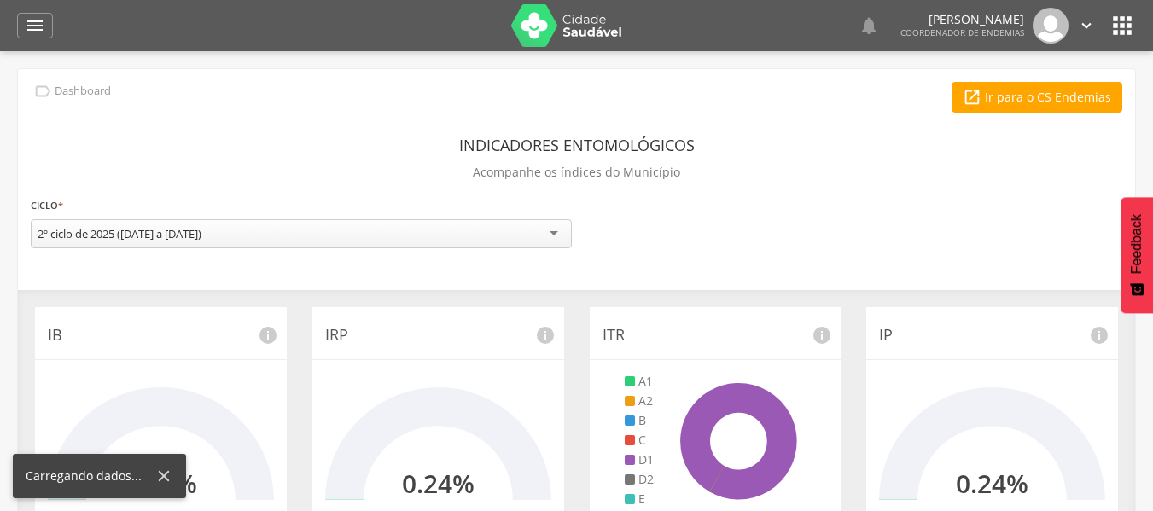 This screenshot has width=1153, height=511. What do you see at coordinates (639, 382) in the screenshot?
I see `li: A1` at bounding box center [639, 382].